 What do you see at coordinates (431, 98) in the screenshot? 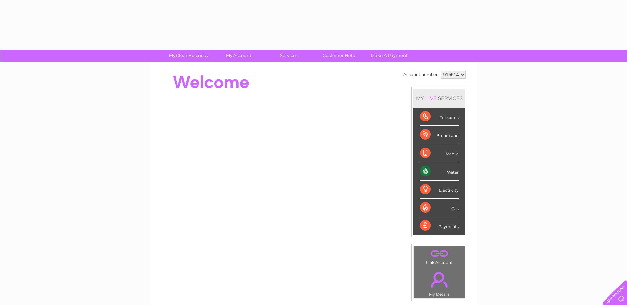
I see `div: LIVE` at bounding box center [431, 98].